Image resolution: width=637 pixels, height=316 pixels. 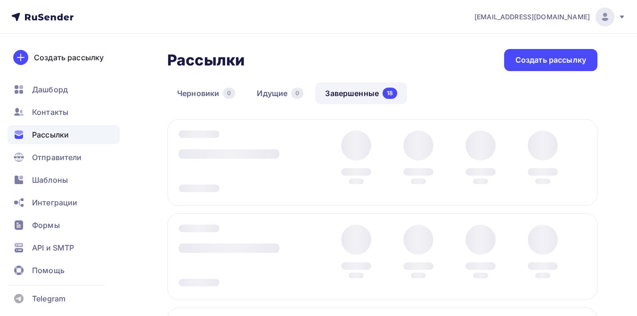 I want to click on span: Дашборд, so click(x=50, y=90).